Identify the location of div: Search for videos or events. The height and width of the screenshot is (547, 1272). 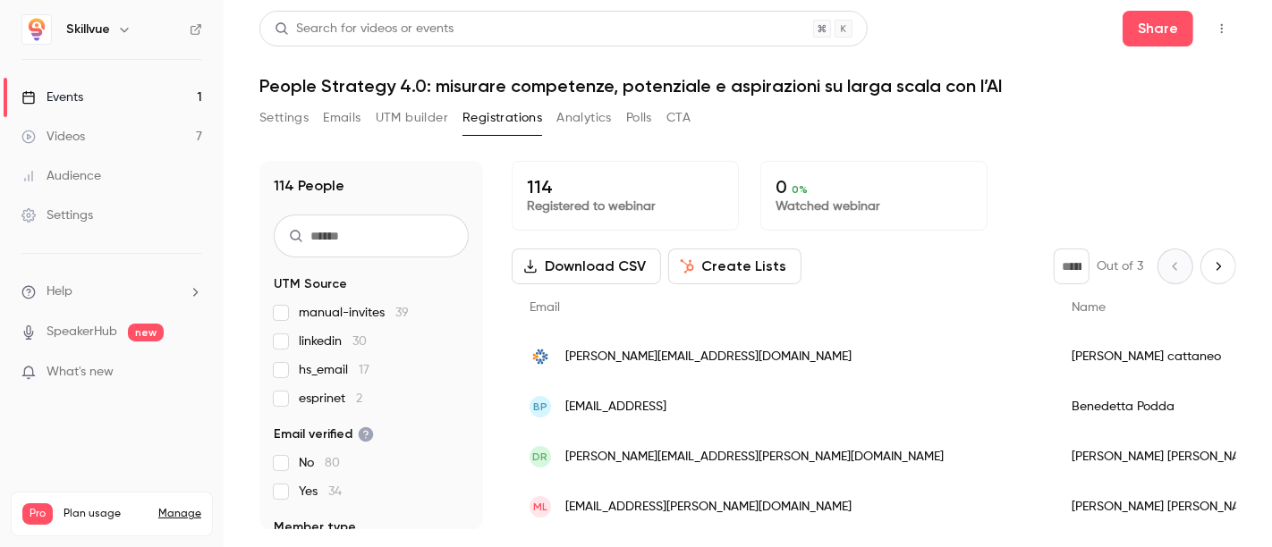
(364, 29).